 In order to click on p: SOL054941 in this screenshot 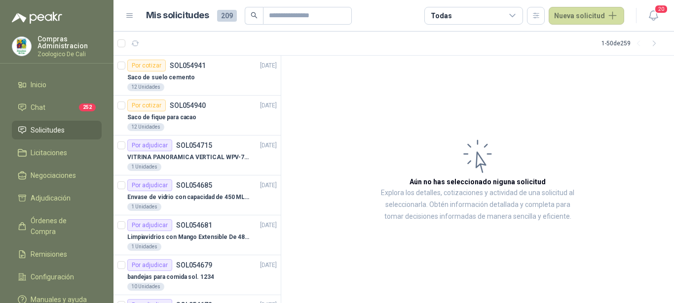, I will do `click(188, 66)`.